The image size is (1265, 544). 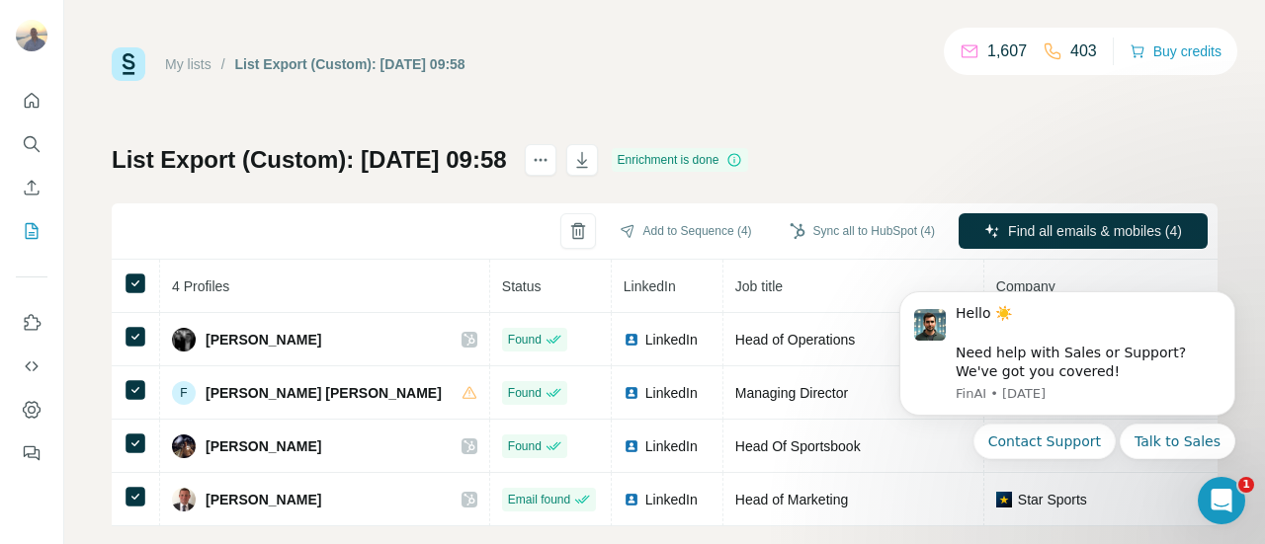 What do you see at coordinates (307, 166) in the screenshot?
I see `button: Quick reply: Talk to Sales` at bounding box center [307, 166].